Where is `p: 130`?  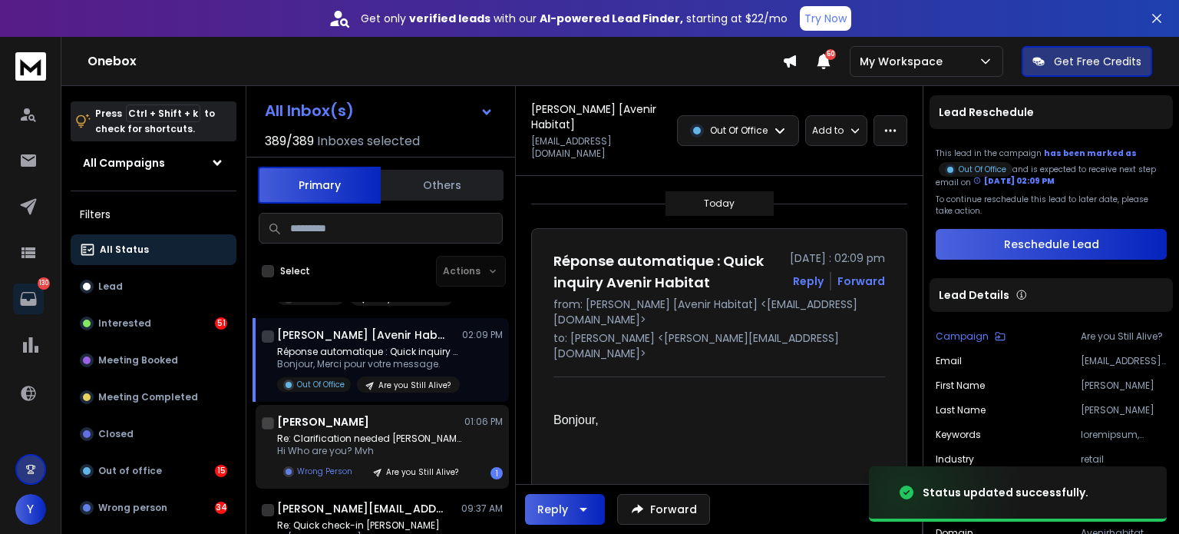
p: 130 is located at coordinates (44, 283).